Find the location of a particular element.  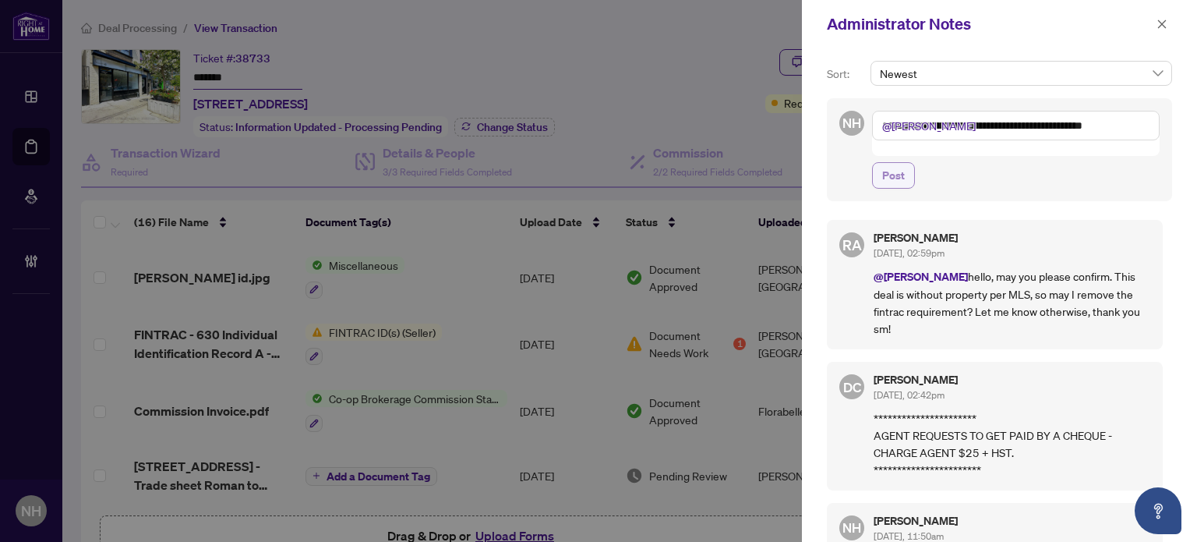

button: Open asap is located at coordinates (1158, 511).